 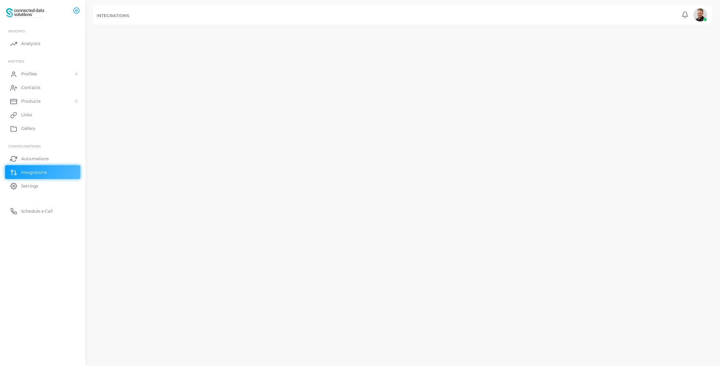 What do you see at coordinates (34, 173) in the screenshot?
I see `span: Integrations` at bounding box center [34, 173].